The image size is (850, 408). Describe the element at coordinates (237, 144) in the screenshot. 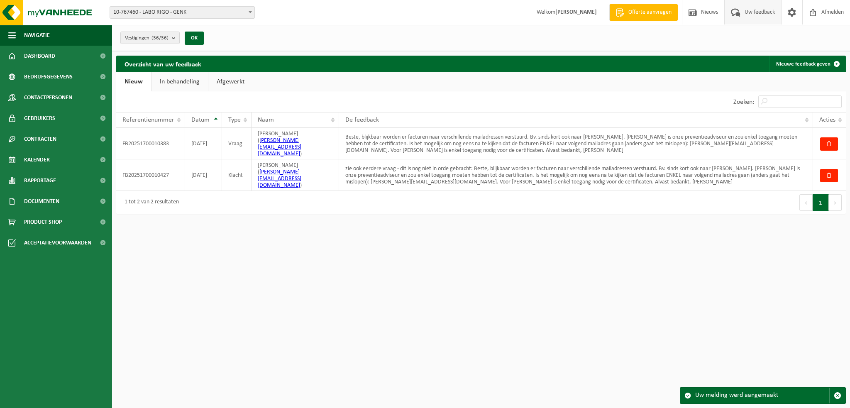

I see `td: Vraag` at that location.